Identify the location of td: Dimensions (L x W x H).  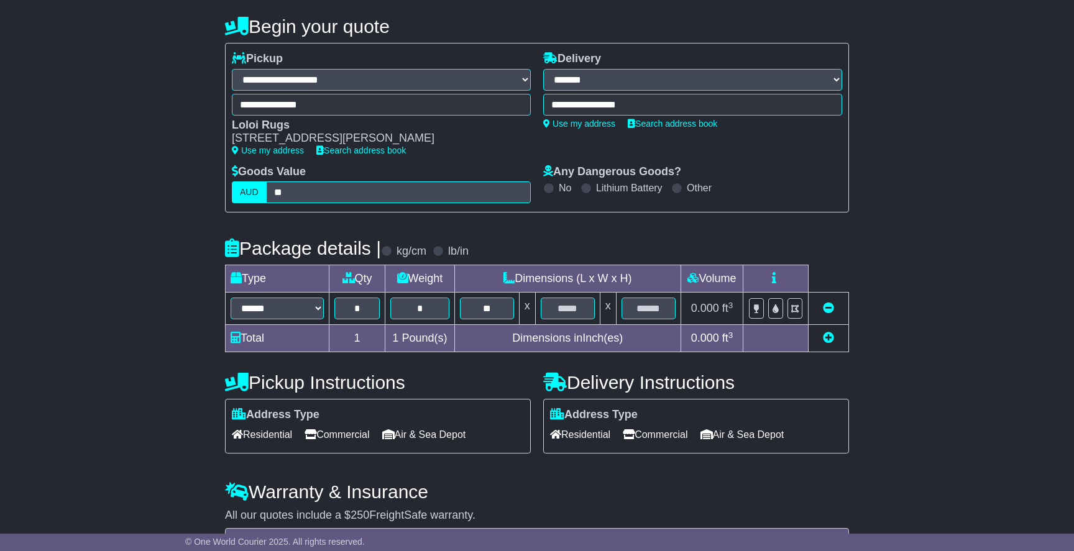
(567, 279).